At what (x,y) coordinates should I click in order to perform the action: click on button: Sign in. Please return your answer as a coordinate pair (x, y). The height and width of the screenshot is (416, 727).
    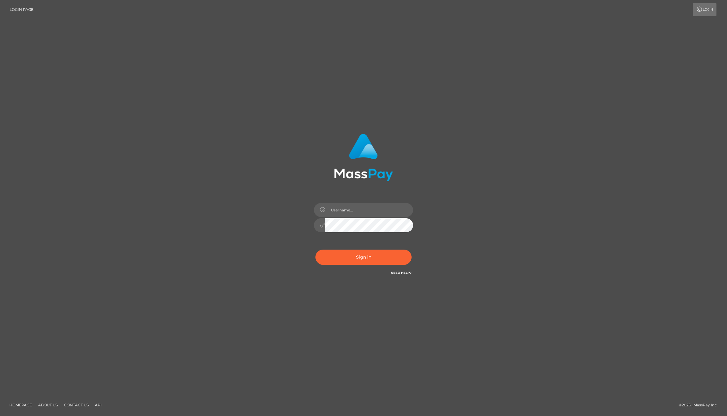
    Looking at the image, I should click on (363, 257).